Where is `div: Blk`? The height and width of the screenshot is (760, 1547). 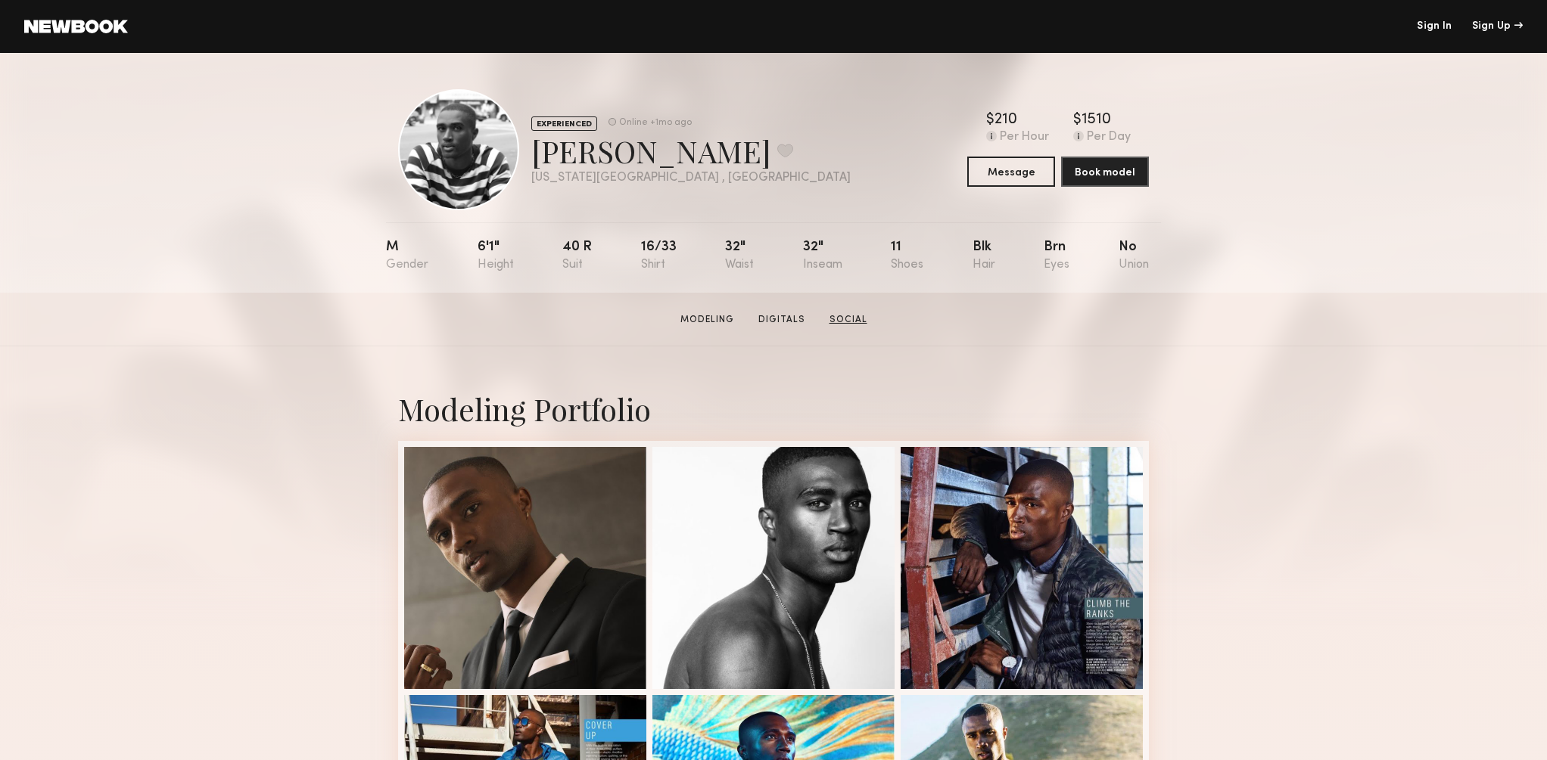 div: Blk is located at coordinates (984, 256).